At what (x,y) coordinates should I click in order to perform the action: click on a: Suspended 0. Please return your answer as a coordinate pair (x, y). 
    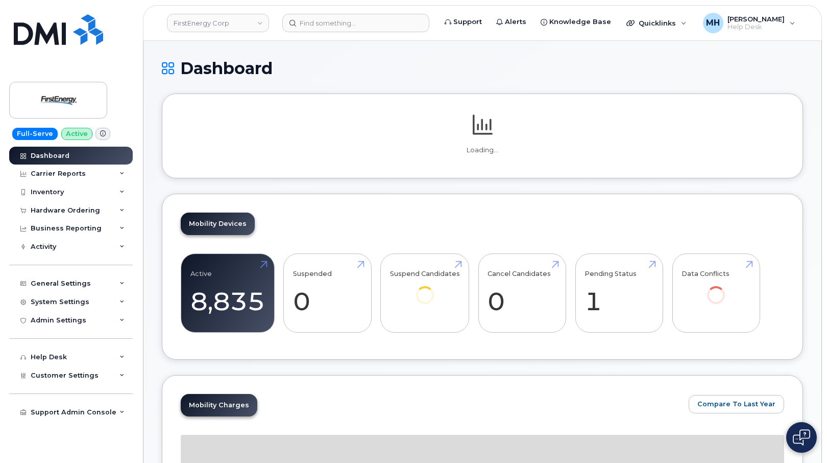
    Looking at the image, I should click on (327, 293).